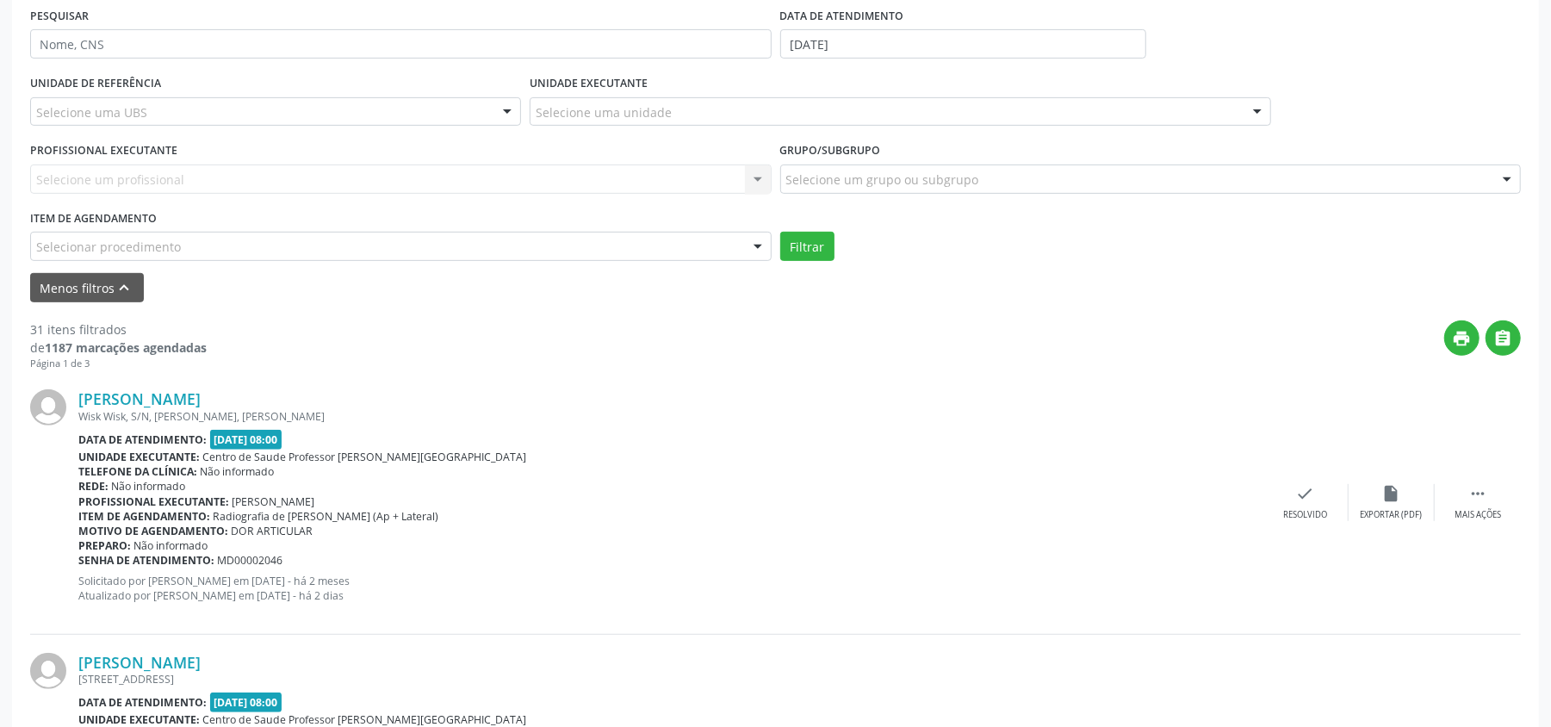 This screenshot has height=727, width=1551. I want to click on div: Exportar (PDF), so click(1392, 515).